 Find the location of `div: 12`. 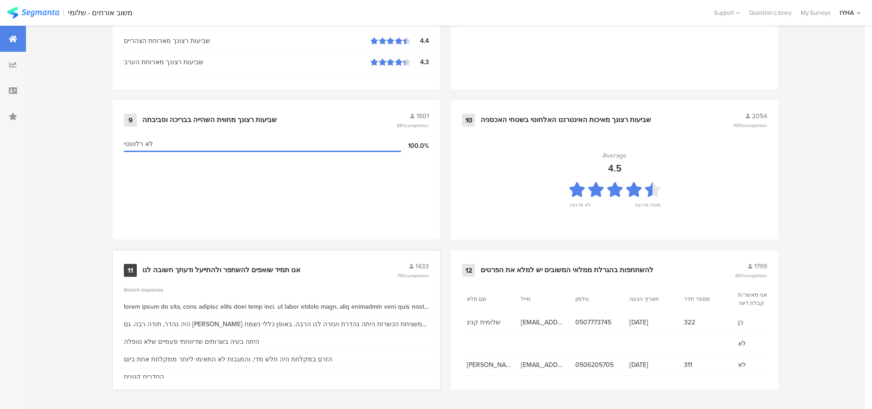

div: 12 is located at coordinates (468, 270).